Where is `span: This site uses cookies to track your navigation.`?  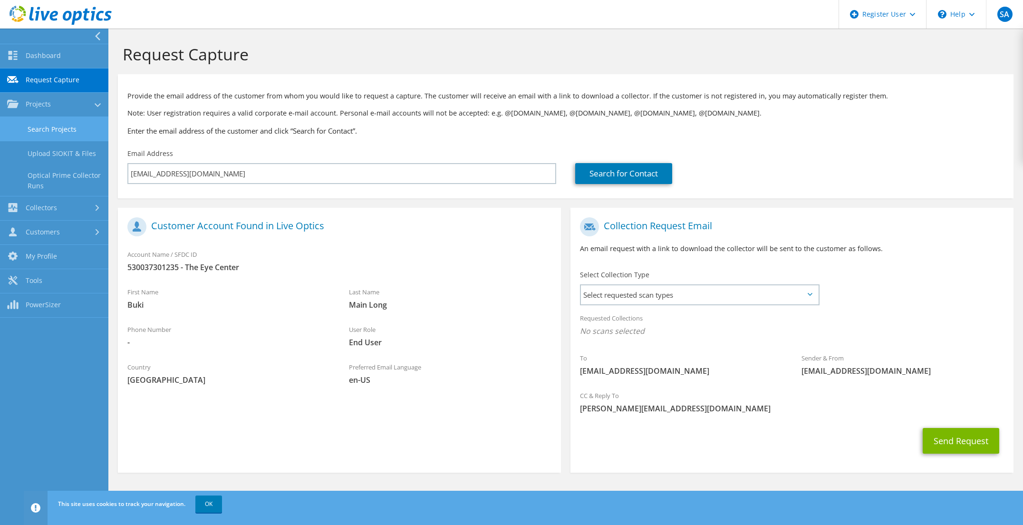
span: This site uses cookies to track your navigation. is located at coordinates (122, 503).